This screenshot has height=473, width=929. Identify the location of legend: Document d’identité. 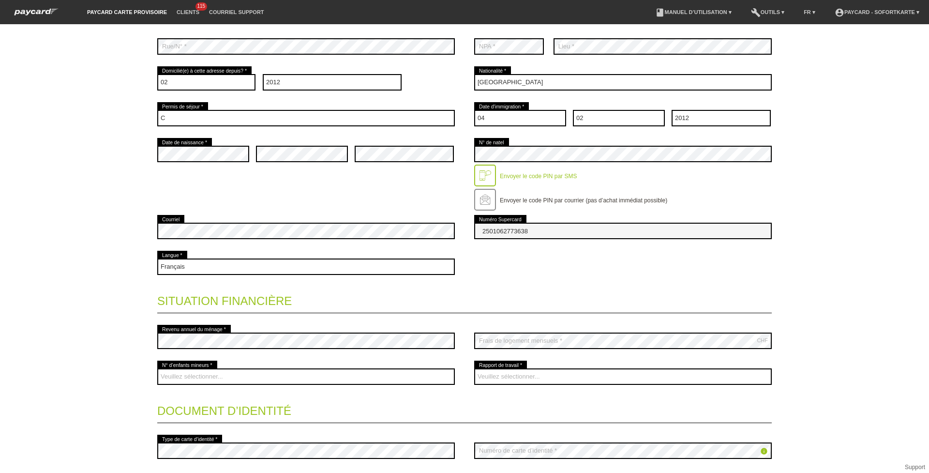
(464, 408).